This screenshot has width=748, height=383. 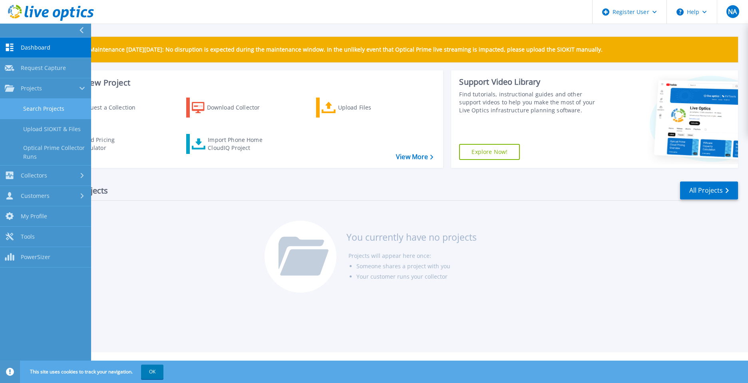 What do you see at coordinates (36, 257) in the screenshot?
I see `span: PowerSizer` at bounding box center [36, 257].